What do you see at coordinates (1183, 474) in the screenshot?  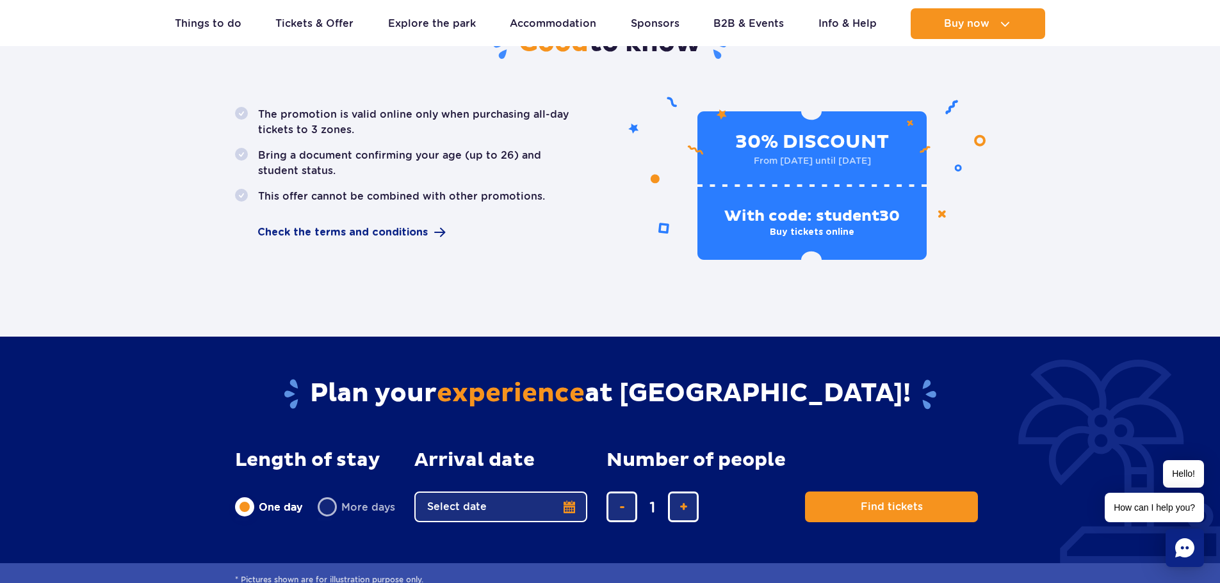 I see `span: Hello!` at bounding box center [1183, 474].